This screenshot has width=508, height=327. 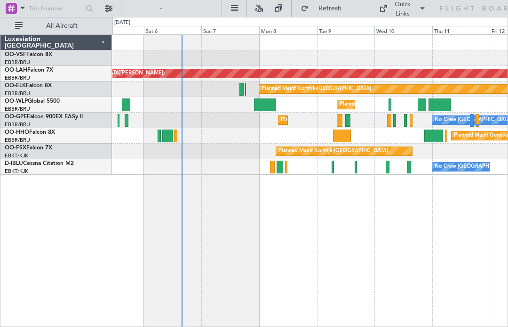 What do you see at coordinates (173, 30) in the screenshot?
I see `div: Sat 6` at bounding box center [173, 30].